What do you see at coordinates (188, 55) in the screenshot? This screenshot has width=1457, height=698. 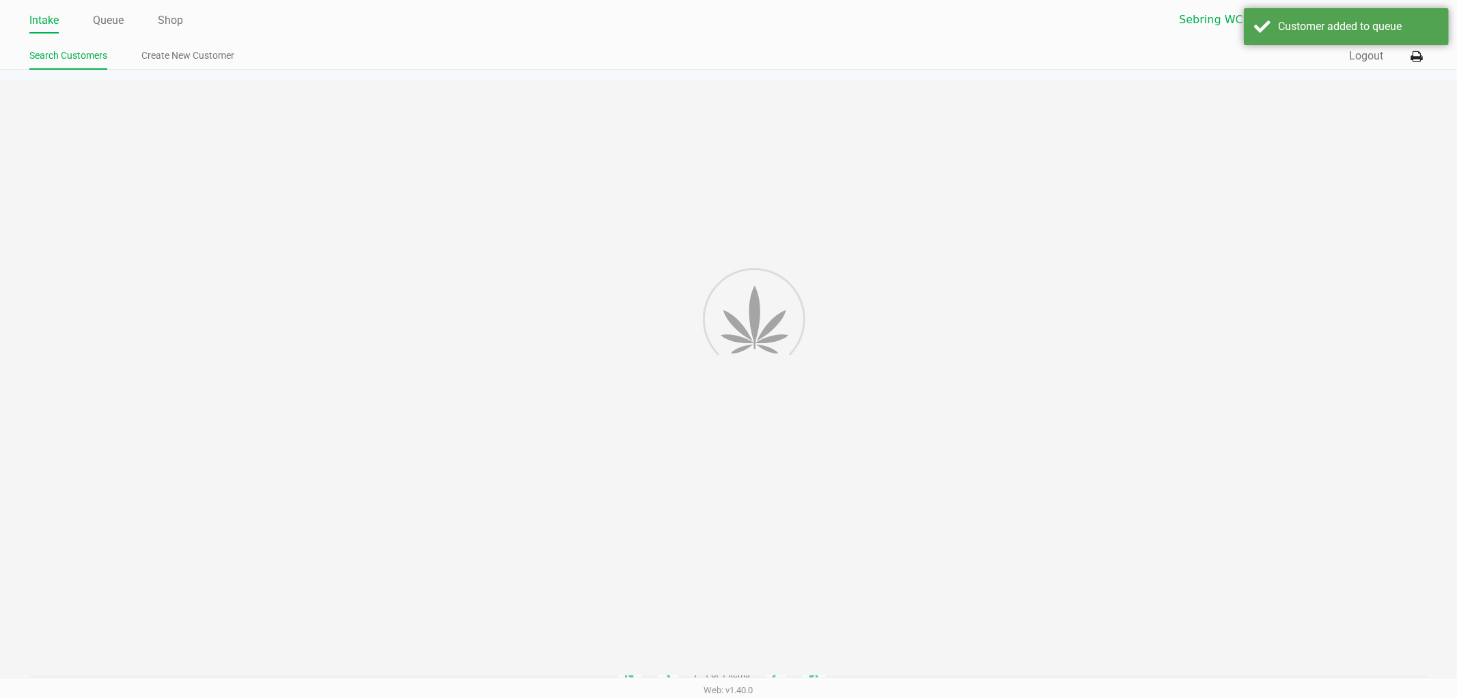 I see `a: Create New Customer` at bounding box center [188, 55].